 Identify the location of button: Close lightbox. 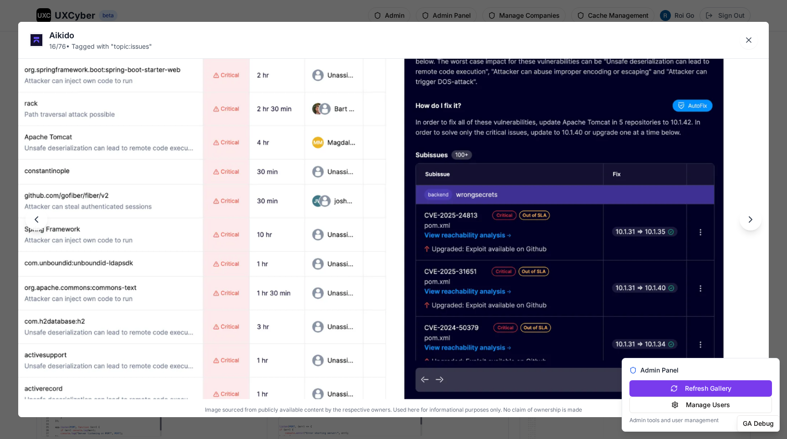
(748, 40).